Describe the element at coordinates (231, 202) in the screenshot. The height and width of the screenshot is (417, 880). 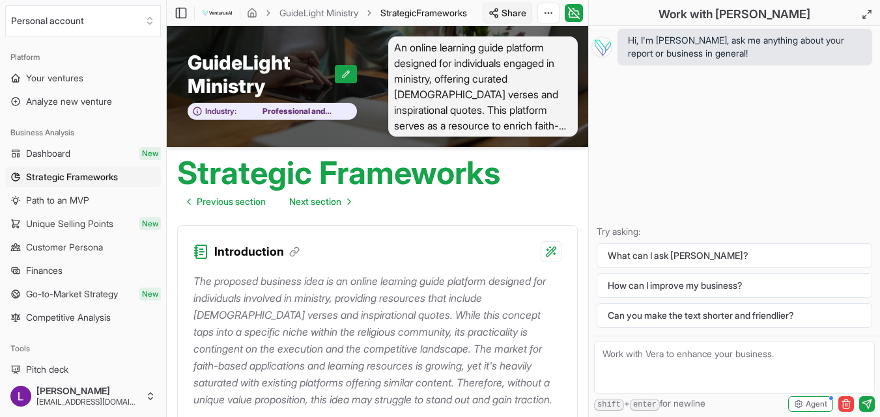
I see `span: Previous section` at that location.